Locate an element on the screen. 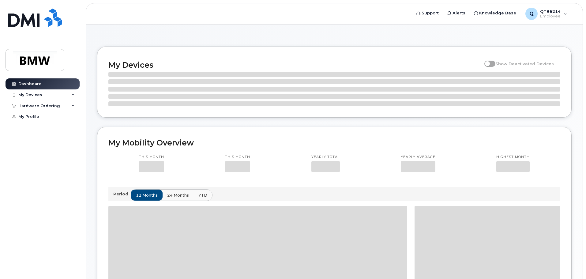  h2: My Devices is located at coordinates (295, 65).